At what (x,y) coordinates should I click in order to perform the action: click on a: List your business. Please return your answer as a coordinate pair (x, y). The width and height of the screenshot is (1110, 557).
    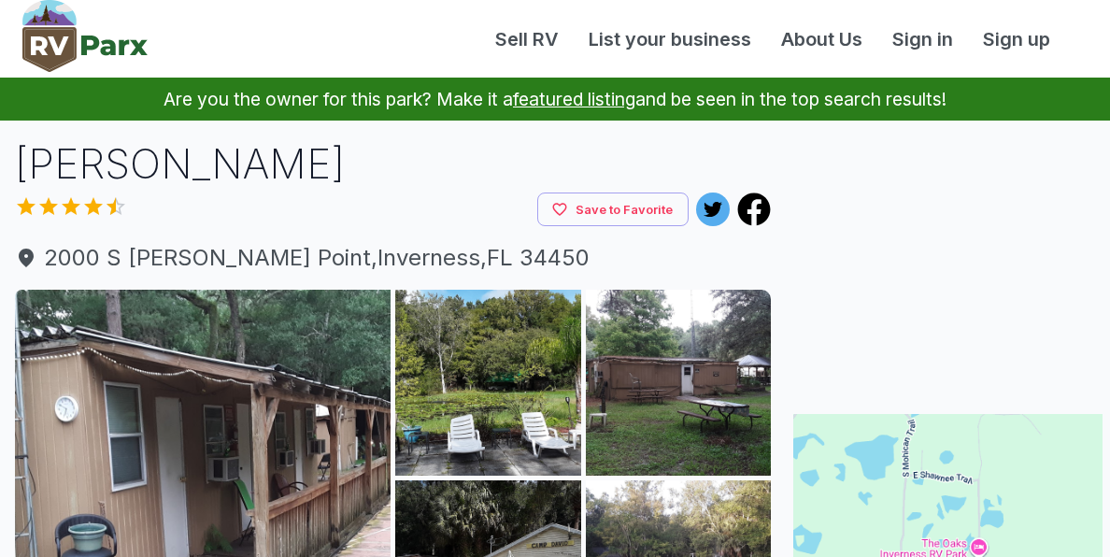
    Looking at the image, I should click on (670, 39).